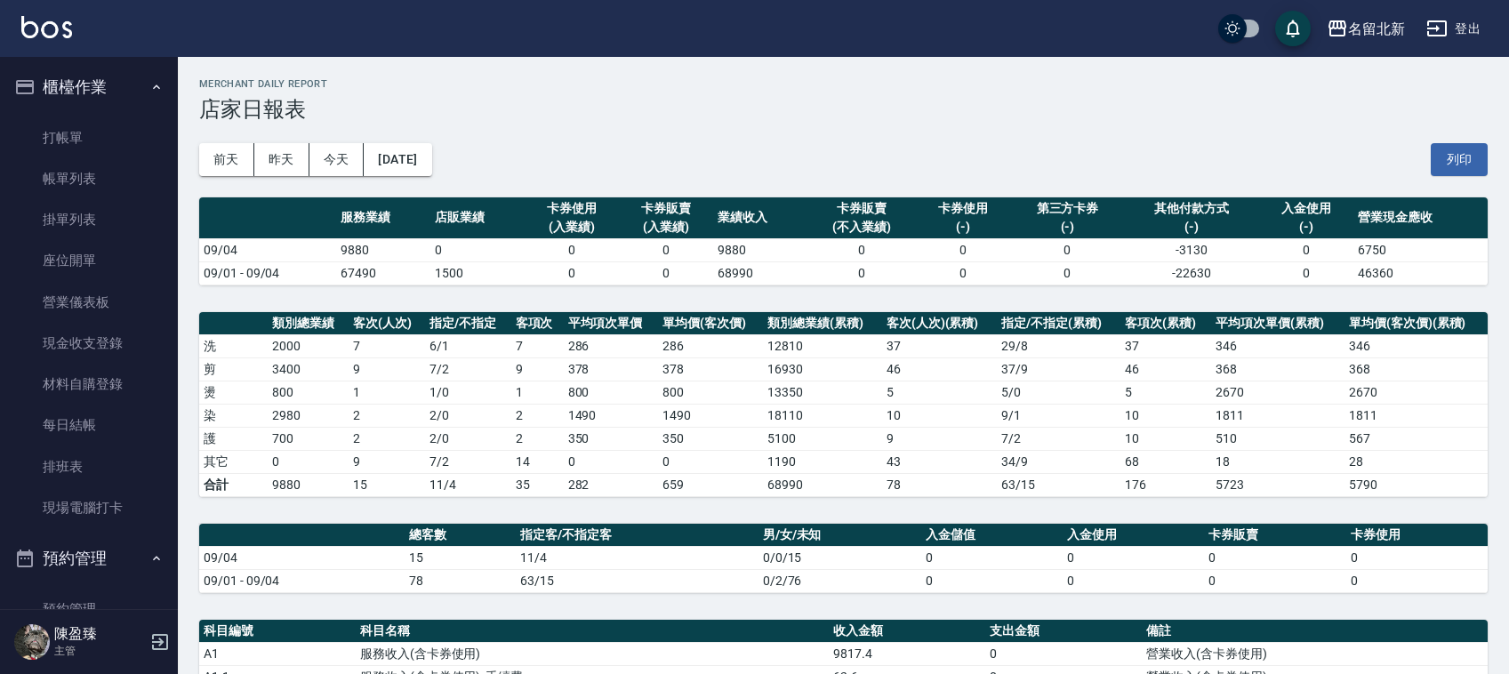 This screenshot has width=1509, height=674. I want to click on td: 378, so click(710, 369).